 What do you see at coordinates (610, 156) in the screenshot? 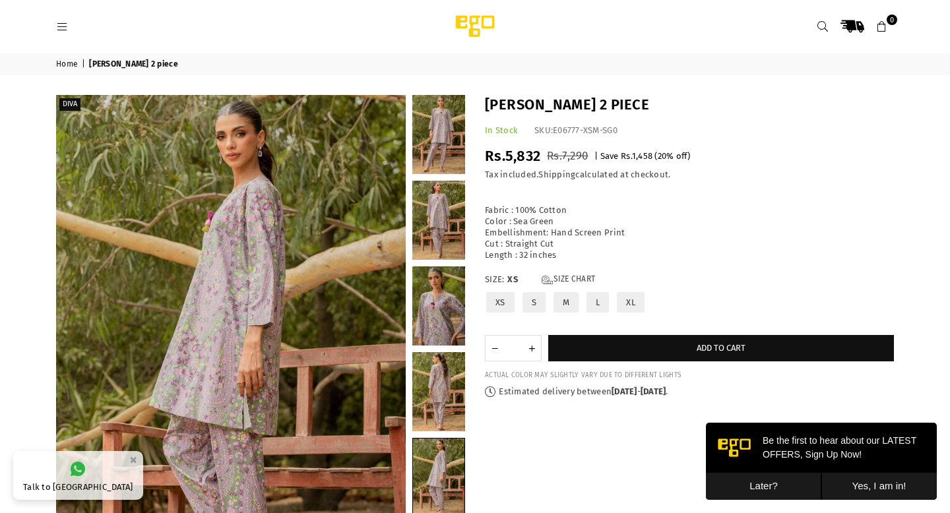
I see `span: Save` at bounding box center [610, 156].